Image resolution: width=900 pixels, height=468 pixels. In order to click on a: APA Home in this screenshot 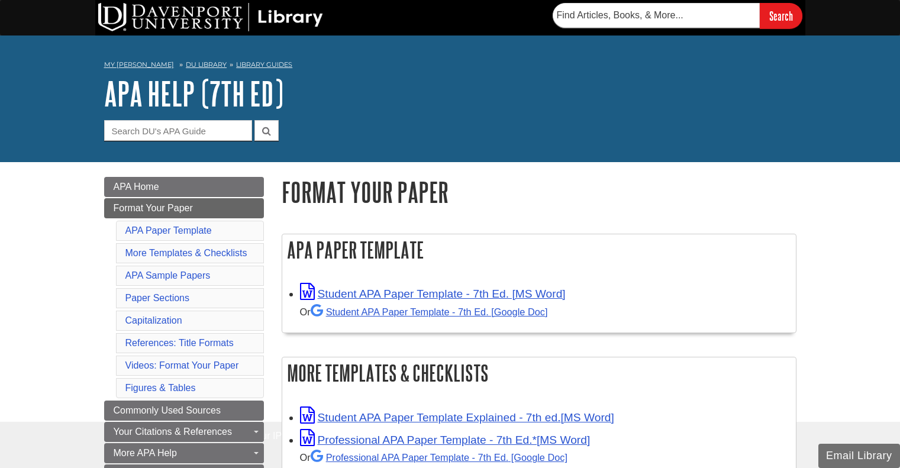, I will do `click(184, 187)`.